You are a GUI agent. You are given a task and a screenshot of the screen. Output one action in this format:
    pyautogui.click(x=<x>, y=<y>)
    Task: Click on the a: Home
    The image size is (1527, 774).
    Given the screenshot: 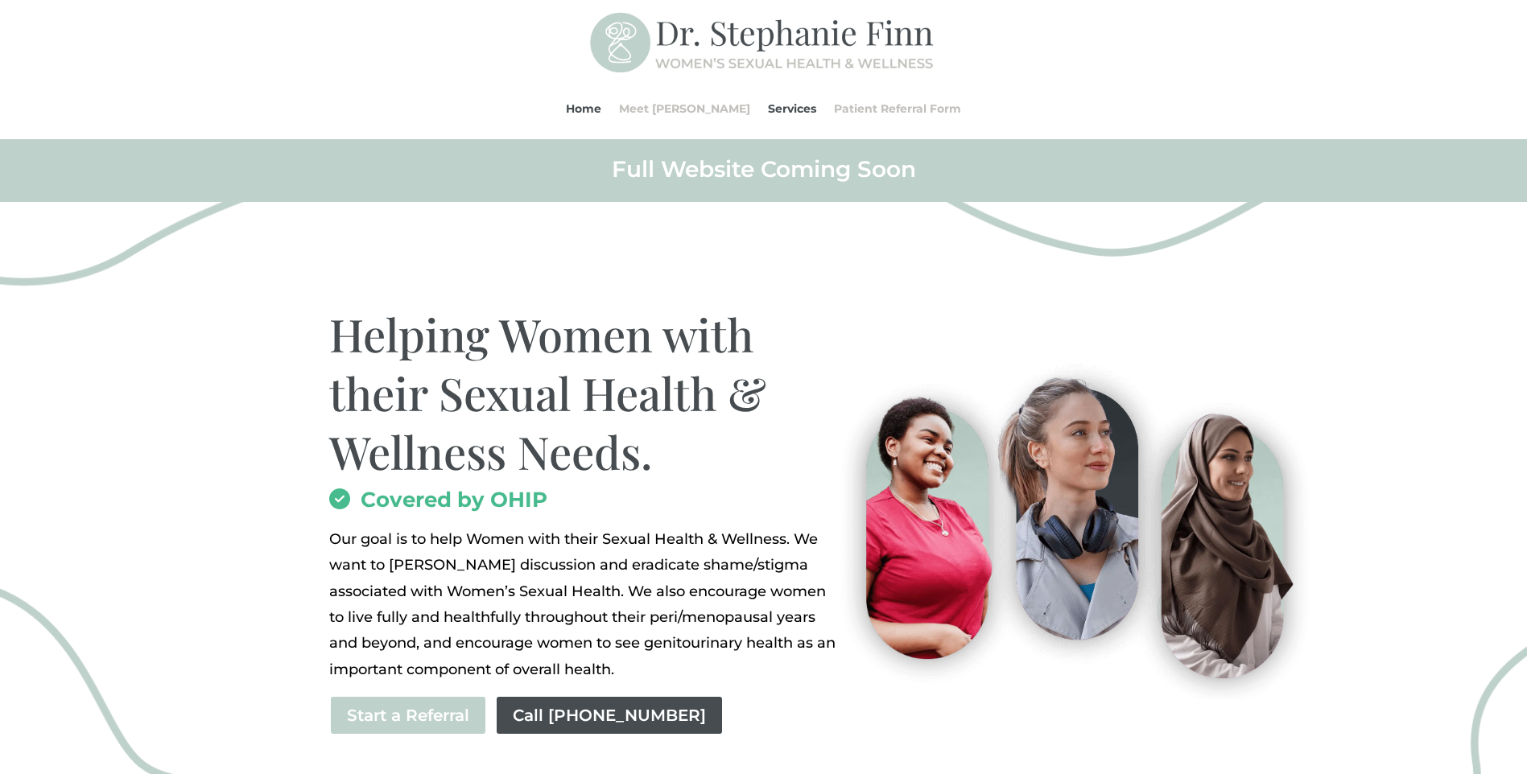 What is the action you would take?
    pyautogui.click(x=583, y=109)
    